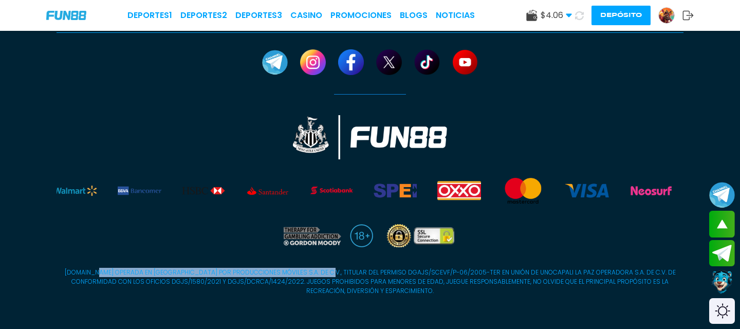 This screenshot has width=740, height=329. Describe the element at coordinates (370, 137) in the screenshot. I see `img: New Castle` at that location.